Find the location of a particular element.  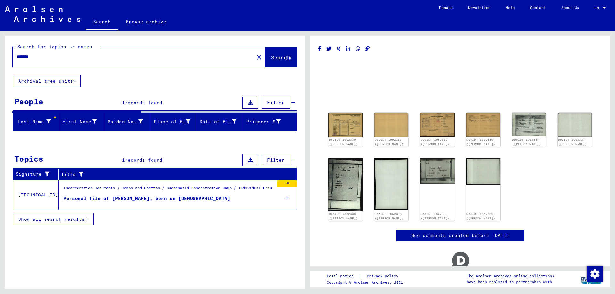

img: Change consent is located at coordinates (595, 274).